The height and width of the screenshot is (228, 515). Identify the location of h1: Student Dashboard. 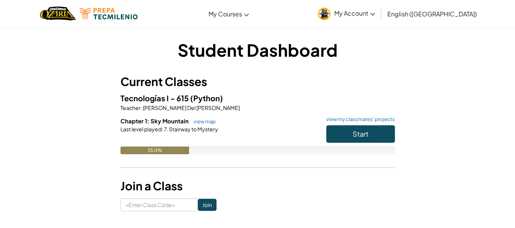
(258, 50).